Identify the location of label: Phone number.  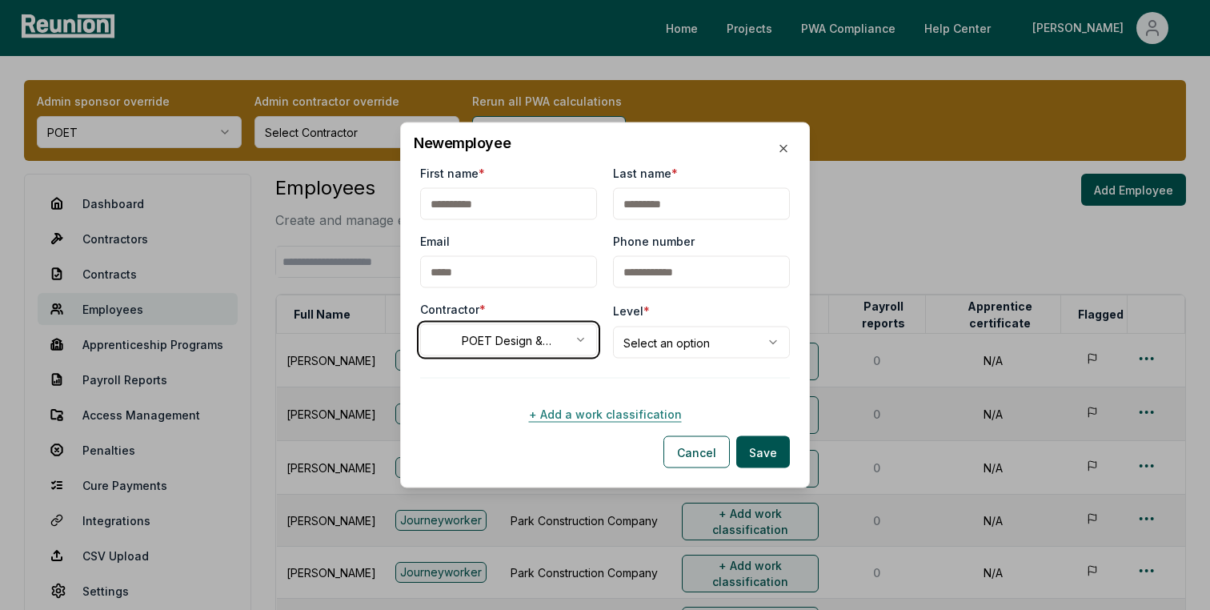
(654, 241).